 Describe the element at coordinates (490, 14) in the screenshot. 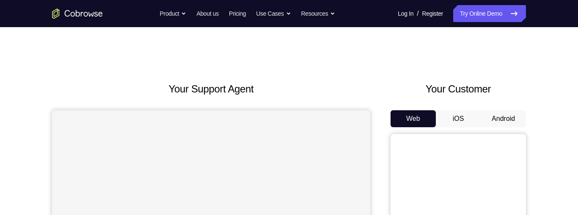

I see `a: Try Online Demo` at that location.